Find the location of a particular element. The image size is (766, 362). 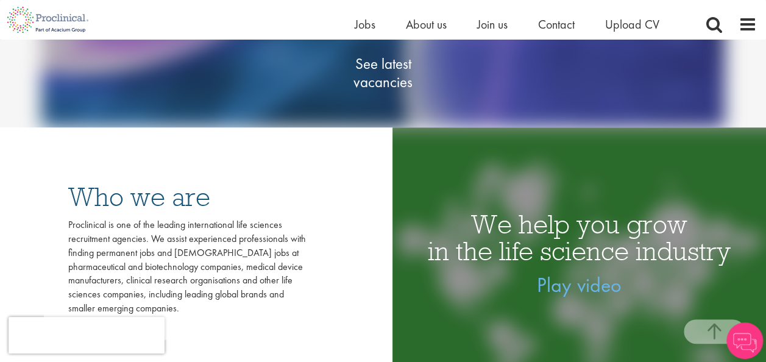

a: Jobs is located at coordinates (365, 24).